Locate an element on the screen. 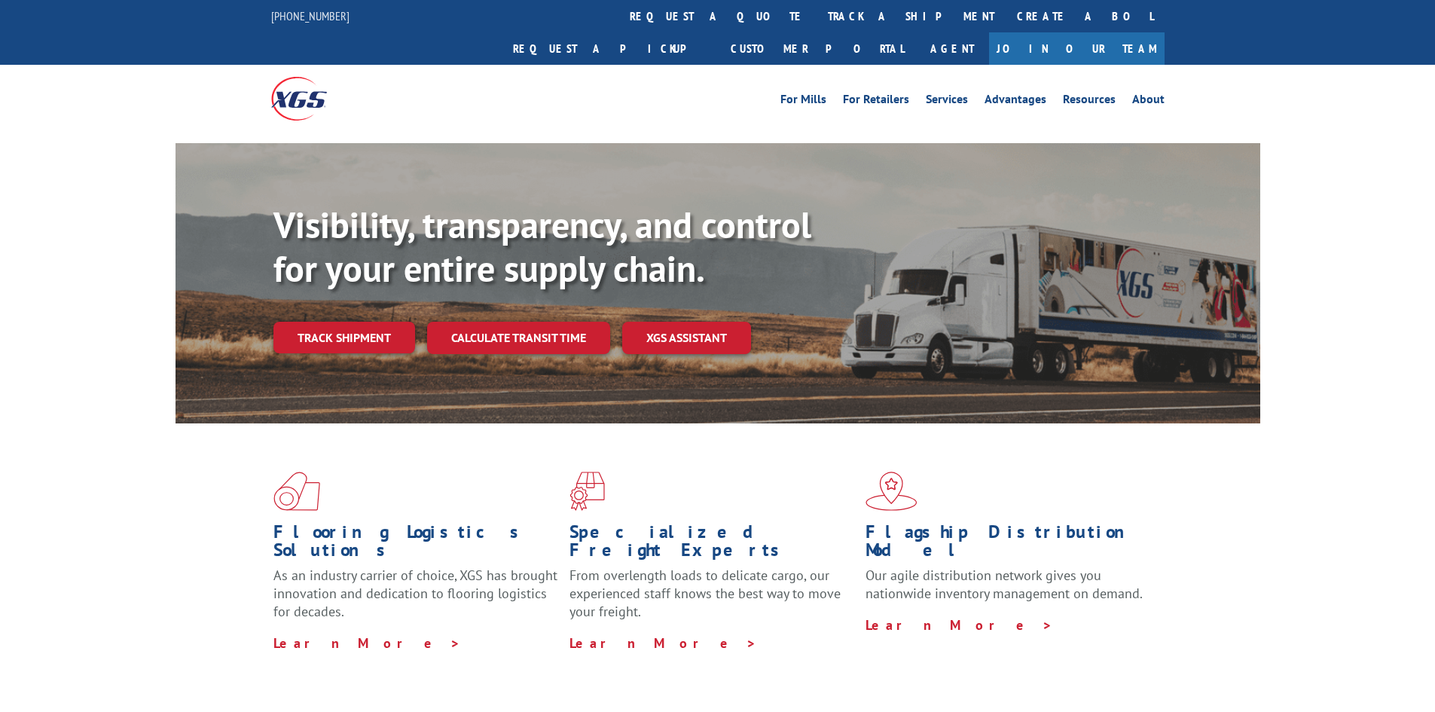 This screenshot has height=712, width=1435. span: As an industry carrier of choice, XGS has brought innovation and dedication to flooring logistics... is located at coordinates (415, 593).